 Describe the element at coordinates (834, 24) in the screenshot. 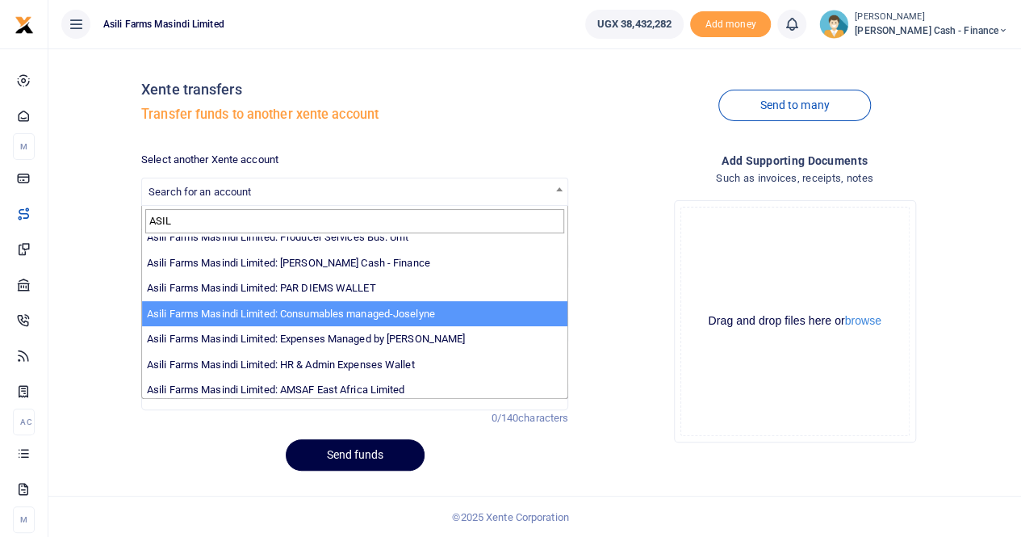

I see `img: profile-user` at that location.